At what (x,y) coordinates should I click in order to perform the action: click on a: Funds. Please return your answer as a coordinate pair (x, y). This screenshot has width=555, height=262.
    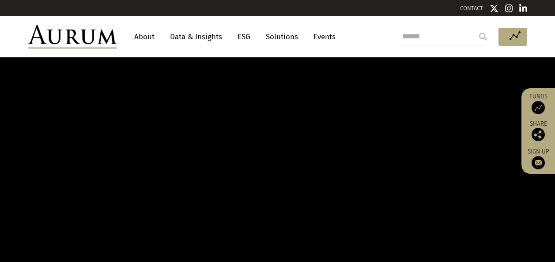
    Looking at the image, I should click on (538, 103).